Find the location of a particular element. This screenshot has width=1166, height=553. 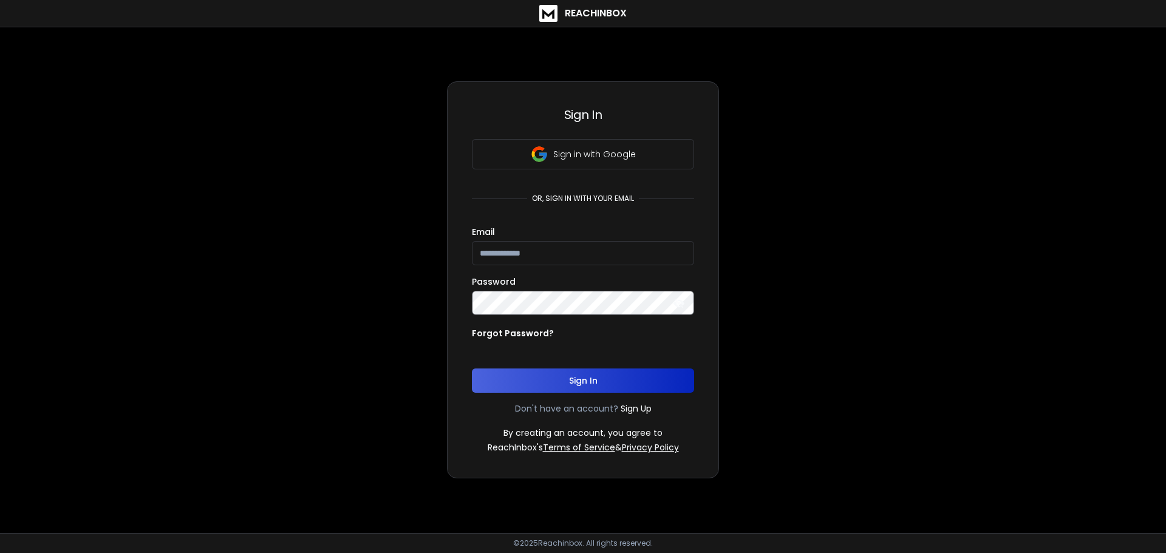

button: Sign in with Google is located at coordinates (583, 154).